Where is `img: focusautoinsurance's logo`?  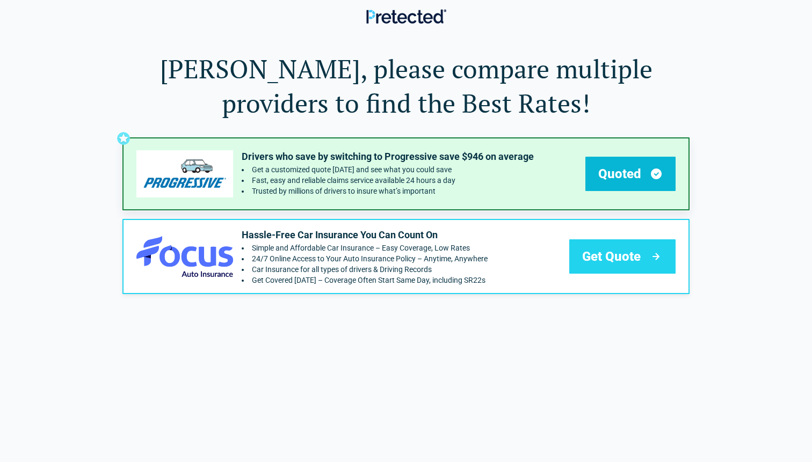 img: focusautoinsurance's logo is located at coordinates (185, 257).